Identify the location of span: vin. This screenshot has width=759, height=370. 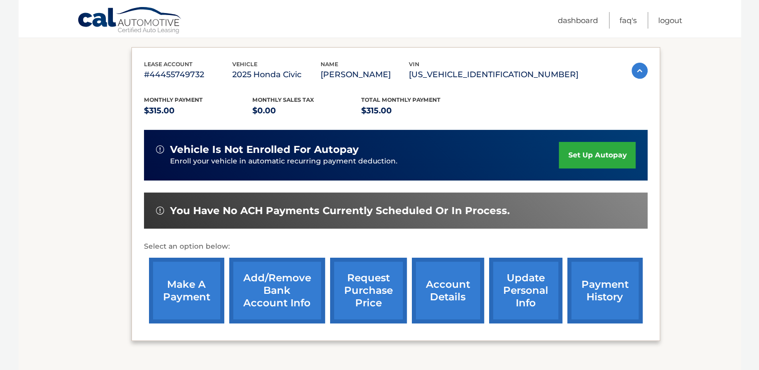
(414, 64).